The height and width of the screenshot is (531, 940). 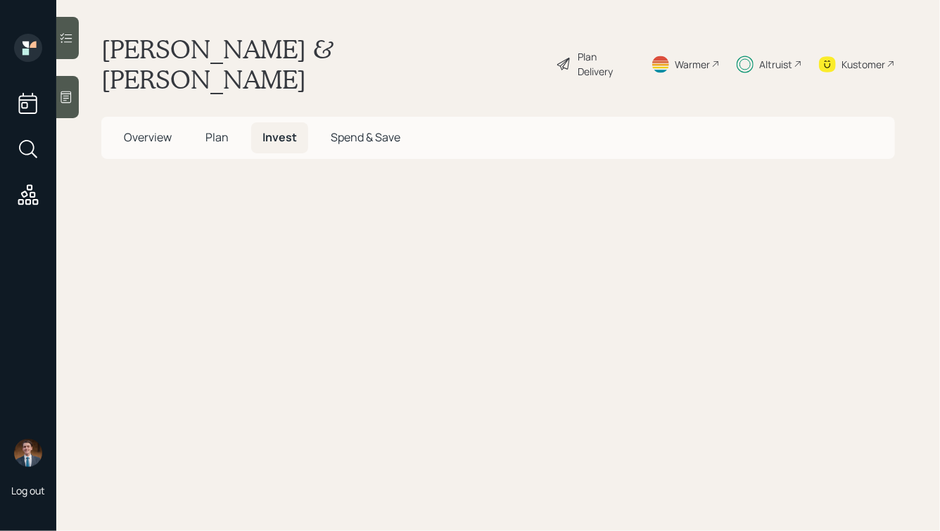 What do you see at coordinates (864, 64) in the screenshot?
I see `div: Kustomer` at bounding box center [864, 64].